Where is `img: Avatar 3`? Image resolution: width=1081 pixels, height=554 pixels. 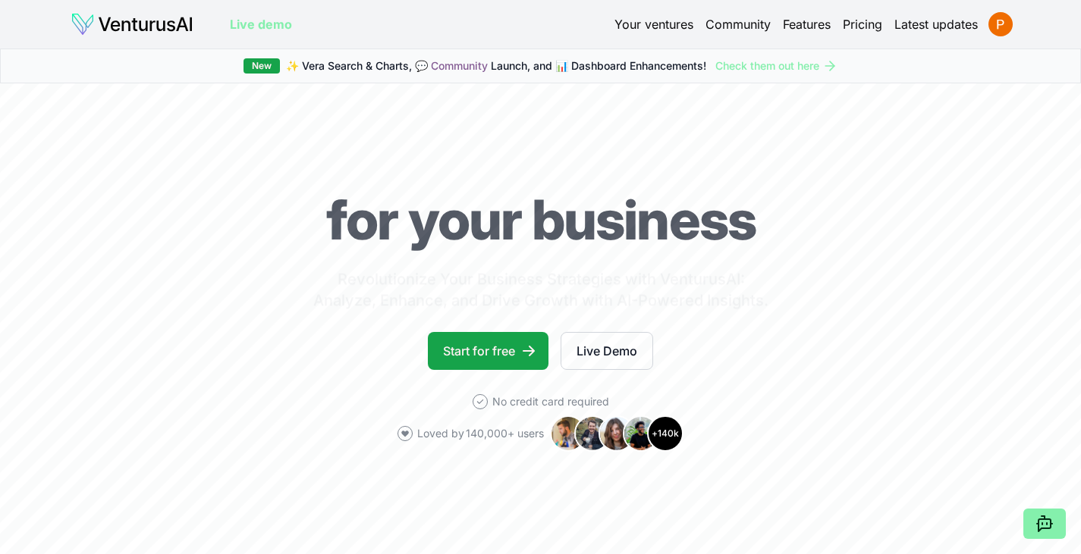 img: Avatar 3 is located at coordinates (617, 434).